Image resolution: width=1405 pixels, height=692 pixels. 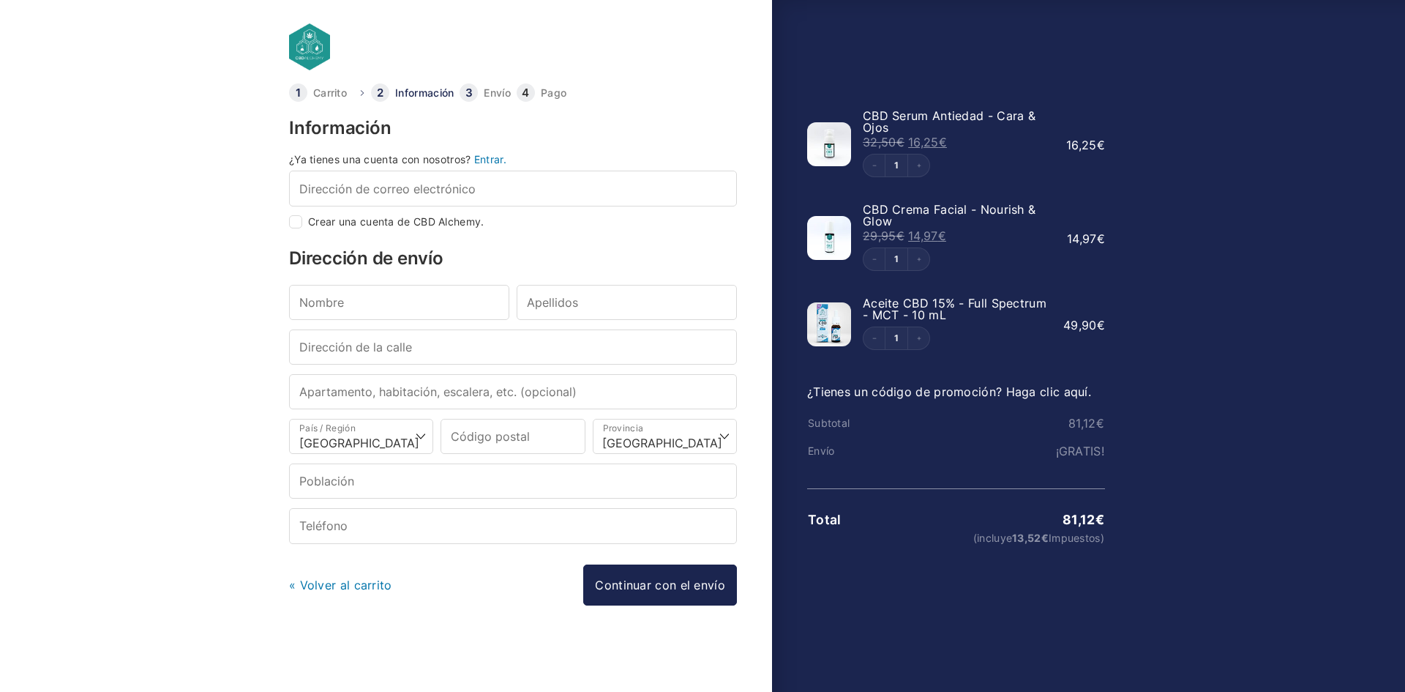 What do you see at coordinates (884, 236) in the screenshot?
I see `bdi: 29,95` at bounding box center [884, 236].